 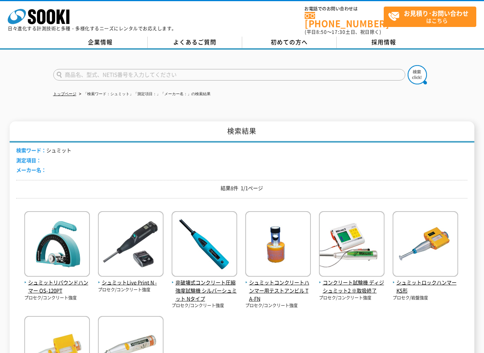 What do you see at coordinates (204, 287) in the screenshot?
I see `a: 非破壊式コンクリート圧縮強度試験機 シルバーシュミット Nタイプ` at bounding box center [204, 287].